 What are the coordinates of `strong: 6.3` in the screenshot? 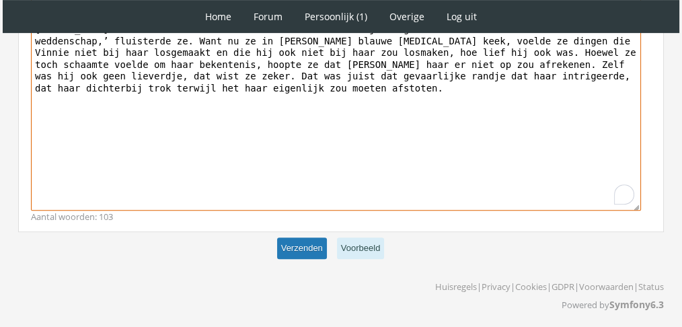 It's located at (657, 304).